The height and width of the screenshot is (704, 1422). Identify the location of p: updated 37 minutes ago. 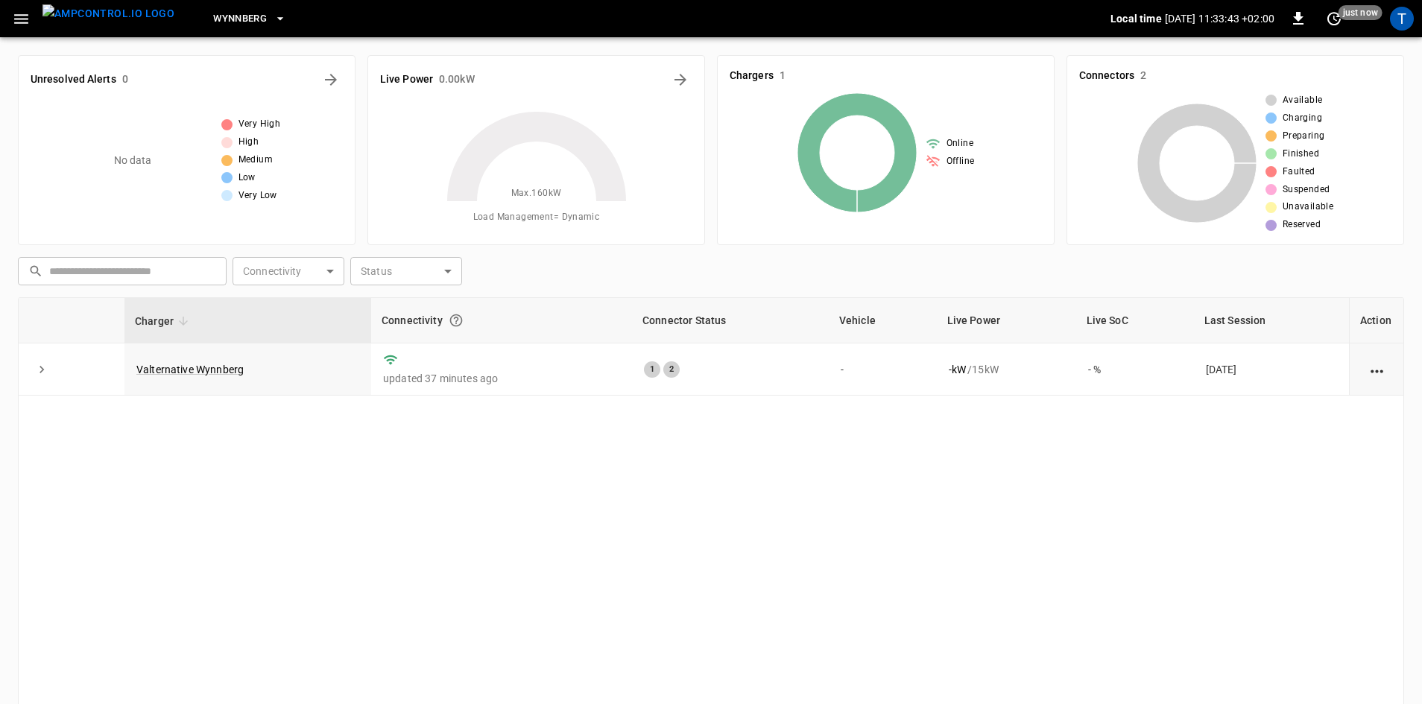
(501, 378).